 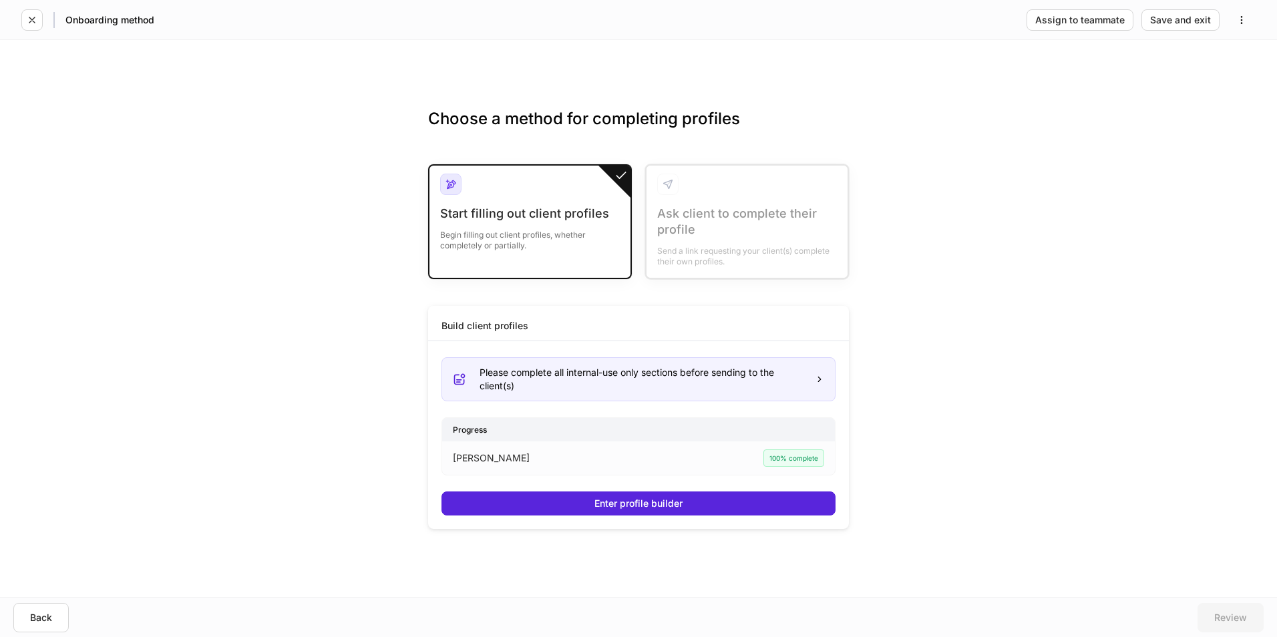 I want to click on div: Begin filling out client profiles, whether completely or partially., so click(x=530, y=237).